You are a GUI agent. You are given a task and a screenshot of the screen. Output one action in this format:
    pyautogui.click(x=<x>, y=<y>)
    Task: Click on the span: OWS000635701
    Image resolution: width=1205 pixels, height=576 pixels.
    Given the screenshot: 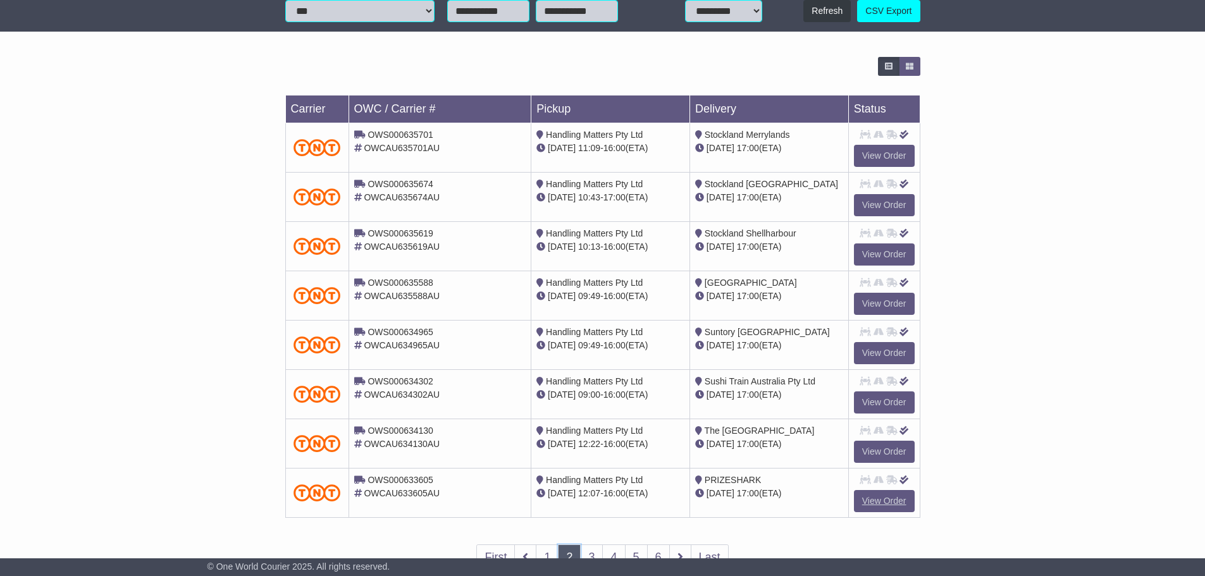 What is the action you would take?
    pyautogui.click(x=400, y=135)
    